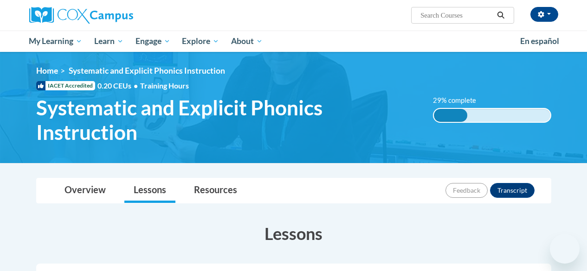 The image size is (587, 271). Describe the element at coordinates (109, 41) in the screenshot. I see `a: Learn` at that location.